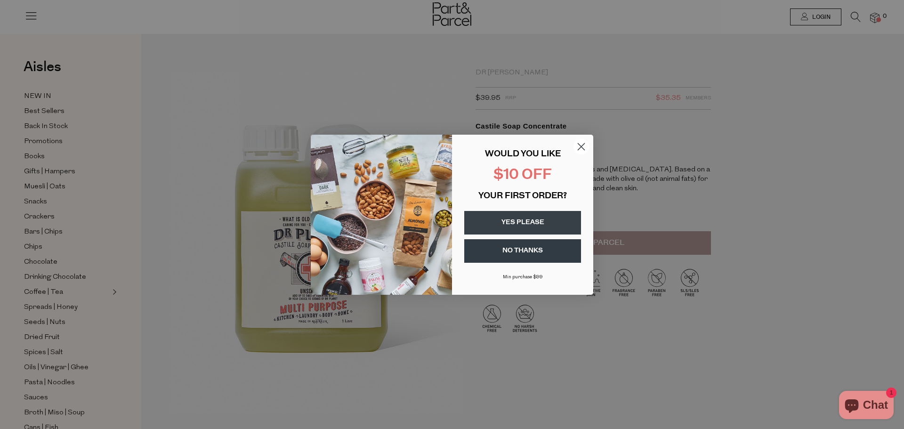  Describe the element at coordinates (867, 406) in the screenshot. I see `inbox-online-store-chat: Shopify online store chat` at that location.